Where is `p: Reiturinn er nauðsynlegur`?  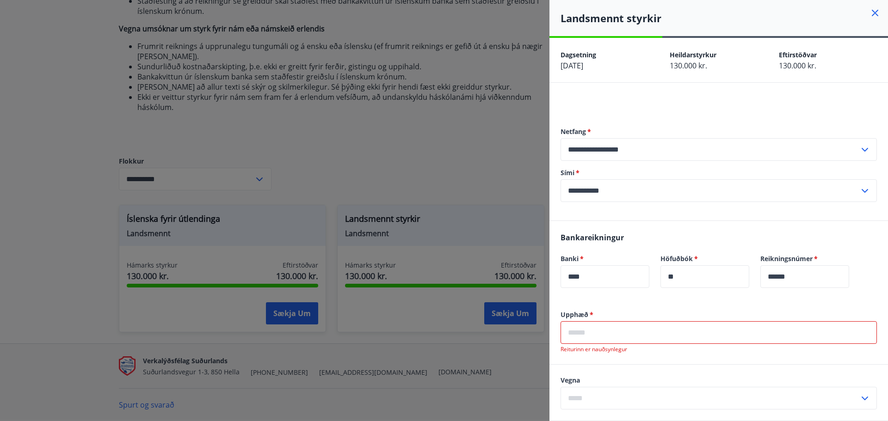
p: Reiturinn er nauðsynlegur is located at coordinates (719, 350).